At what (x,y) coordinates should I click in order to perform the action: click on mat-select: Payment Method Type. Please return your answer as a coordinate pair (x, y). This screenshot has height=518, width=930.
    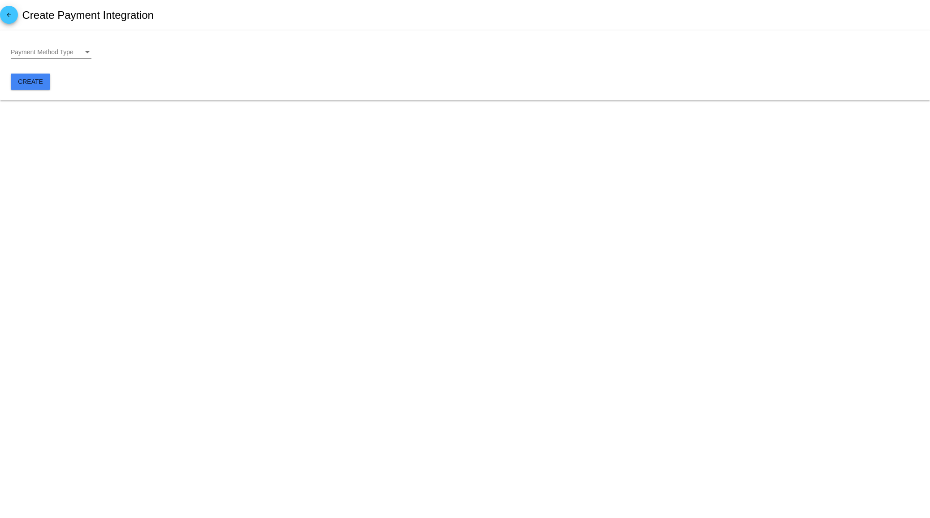
    Looking at the image, I should click on (51, 52).